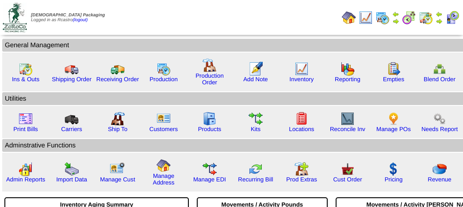 This screenshot has height=207, width=463. Describe the element at coordinates (301, 179) in the screenshot. I see `a: Prod Extras` at that location.